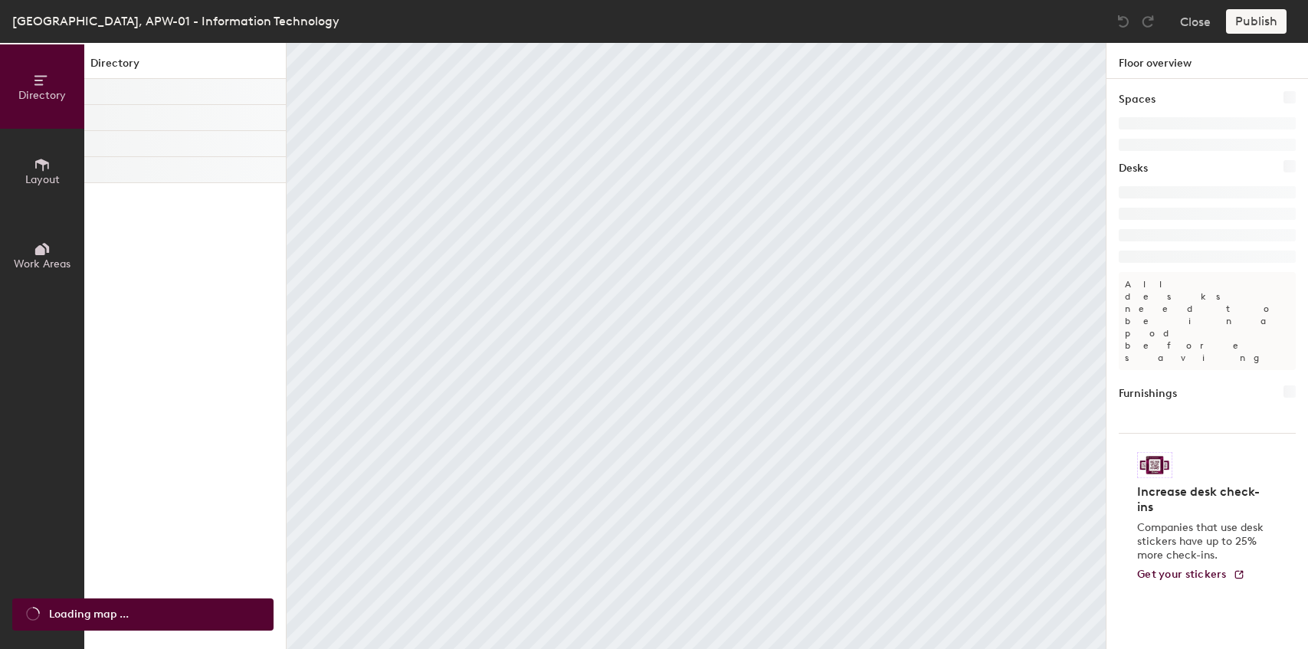 The width and height of the screenshot is (1308, 649). What do you see at coordinates (1191, 575) in the screenshot?
I see `a: Get your stickers` at bounding box center [1191, 575].